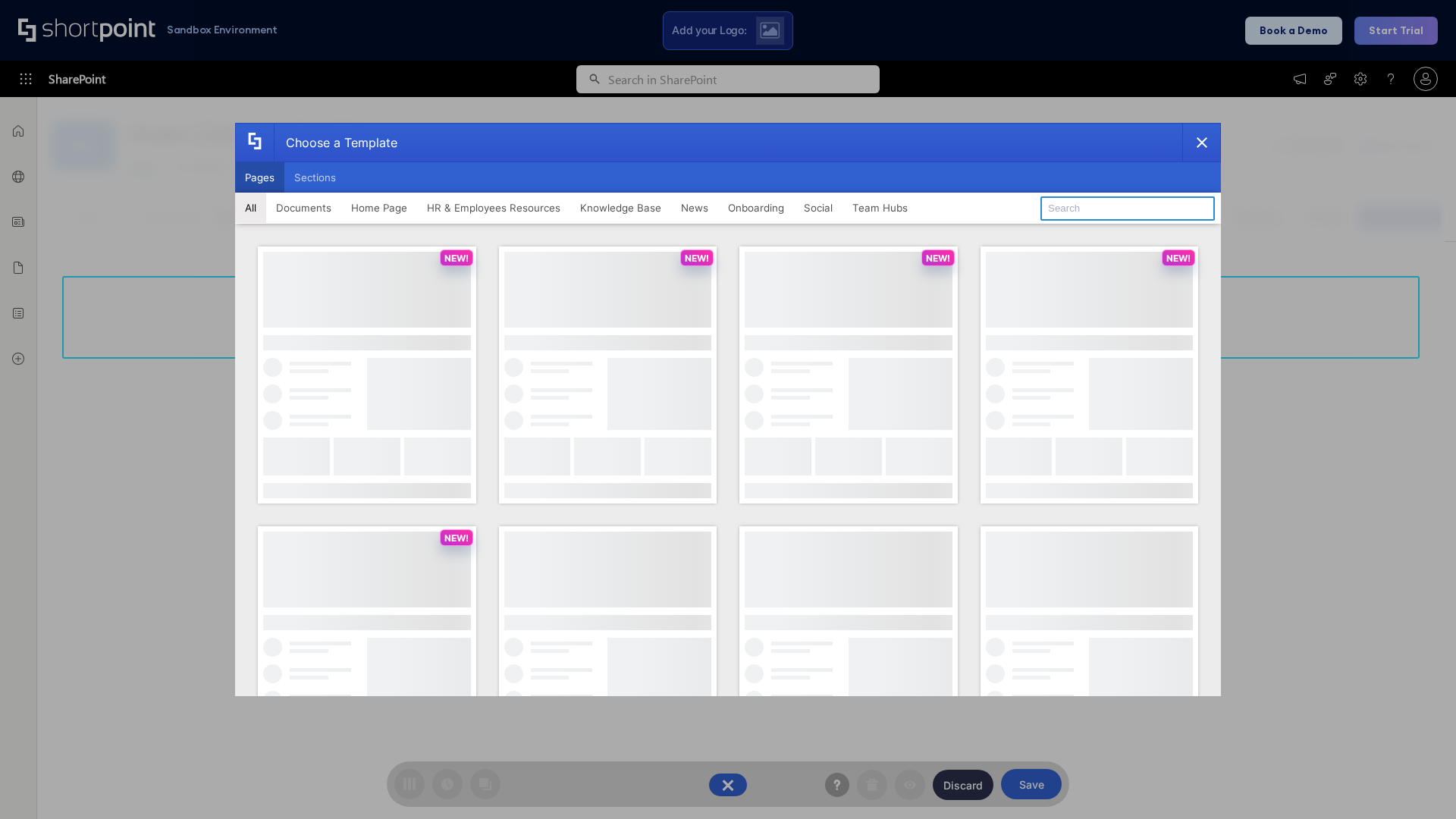 This screenshot has height=819, width=1456. What do you see at coordinates (1127, 208) in the screenshot?
I see `input: Search` at bounding box center [1127, 208].